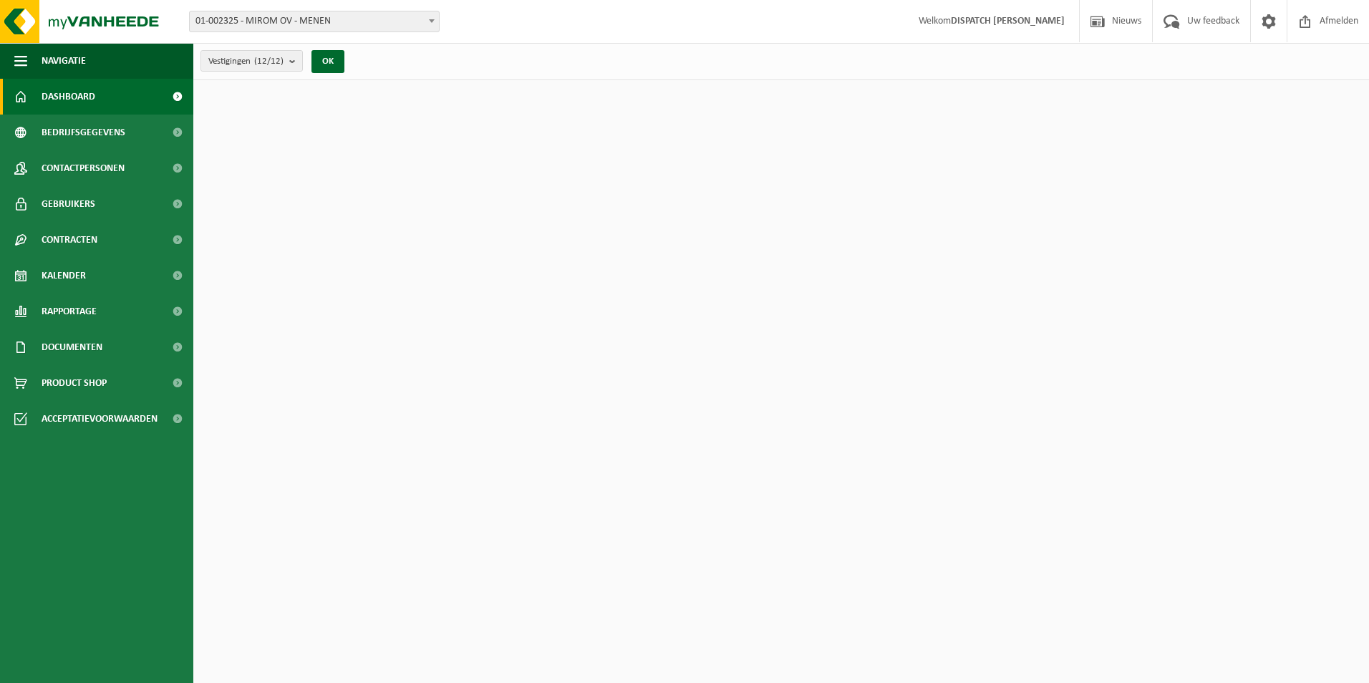 This screenshot has width=1369, height=683. What do you see at coordinates (69, 240) in the screenshot?
I see `span: Contracten` at bounding box center [69, 240].